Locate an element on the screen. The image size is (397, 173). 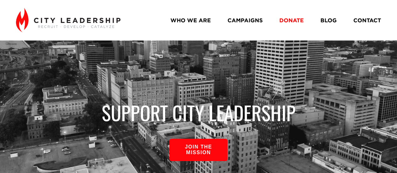
a: City Leadership - Recruit. Develop. Catalyze. is located at coordinates (68, 20).